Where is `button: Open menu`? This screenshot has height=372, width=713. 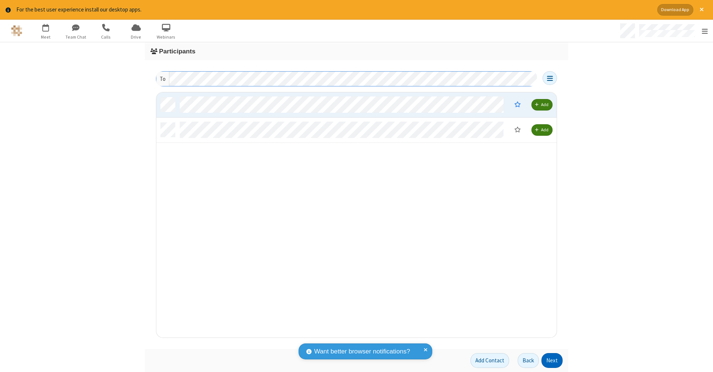
button: Open menu is located at coordinates (549, 78).